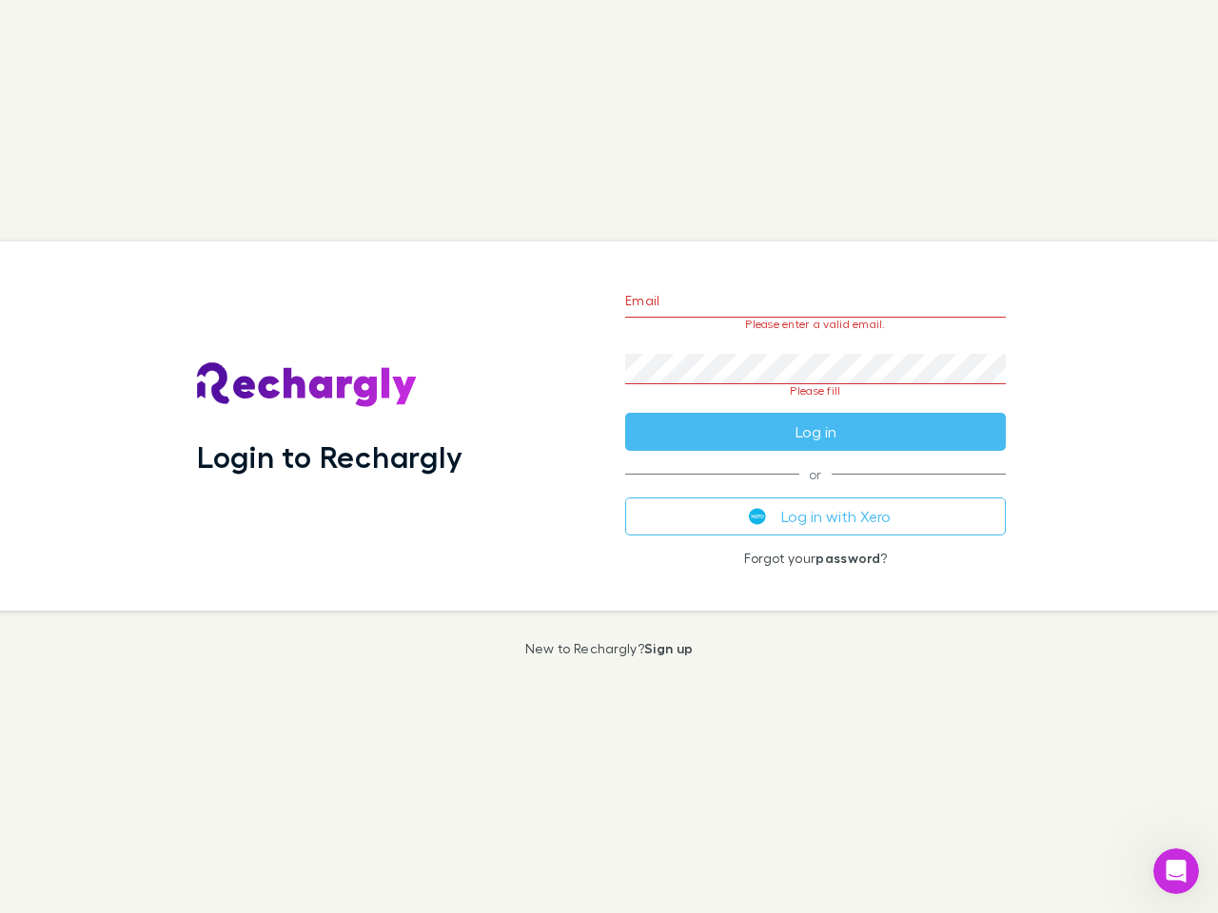  What do you see at coordinates (815, 559) in the screenshot?
I see `p: Forgot your ?` at bounding box center [815, 559].